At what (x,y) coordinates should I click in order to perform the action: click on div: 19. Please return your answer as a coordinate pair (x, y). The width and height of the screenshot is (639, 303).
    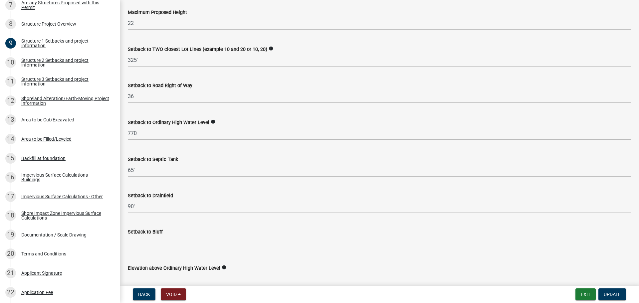
    Looking at the image, I should click on (11, 235).